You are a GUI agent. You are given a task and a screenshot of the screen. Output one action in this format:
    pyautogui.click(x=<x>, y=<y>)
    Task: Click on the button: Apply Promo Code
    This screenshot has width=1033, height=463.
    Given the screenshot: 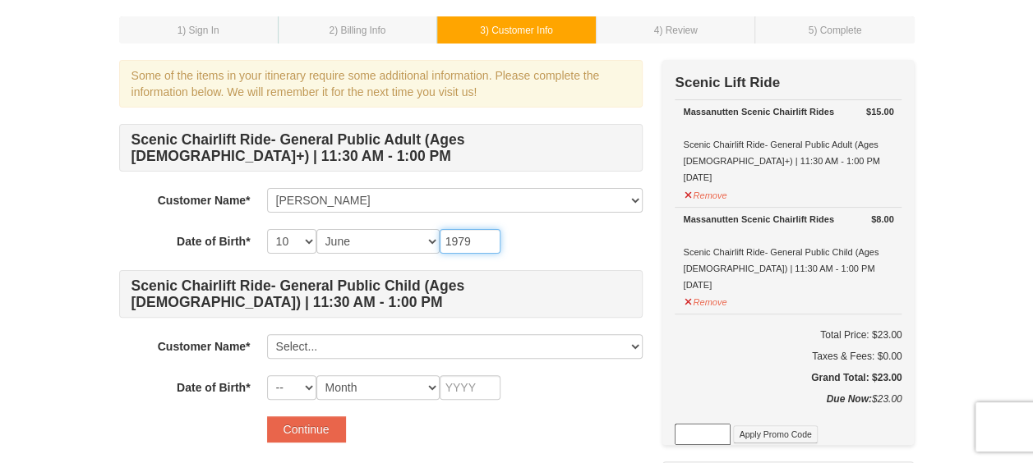 What is the action you would take?
    pyautogui.click(x=775, y=435)
    